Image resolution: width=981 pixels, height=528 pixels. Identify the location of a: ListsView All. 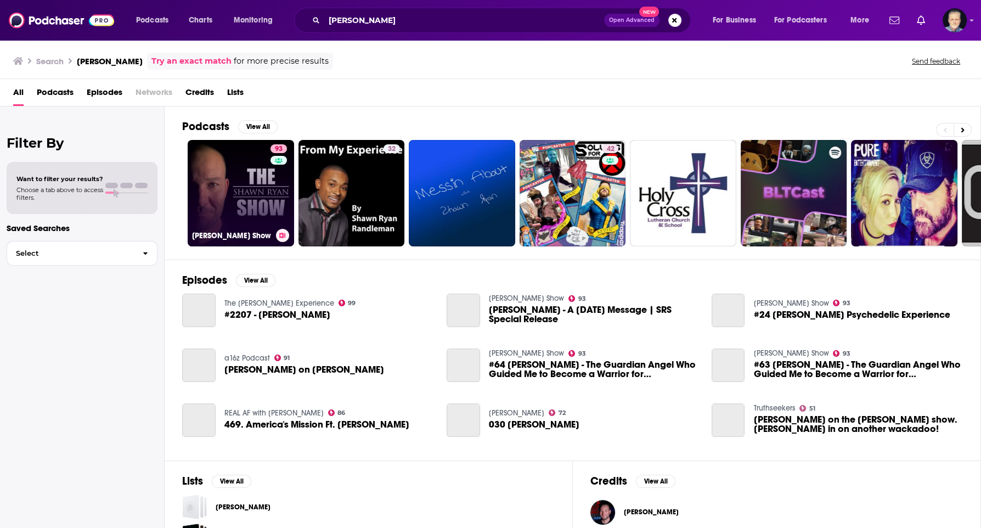
(217, 481).